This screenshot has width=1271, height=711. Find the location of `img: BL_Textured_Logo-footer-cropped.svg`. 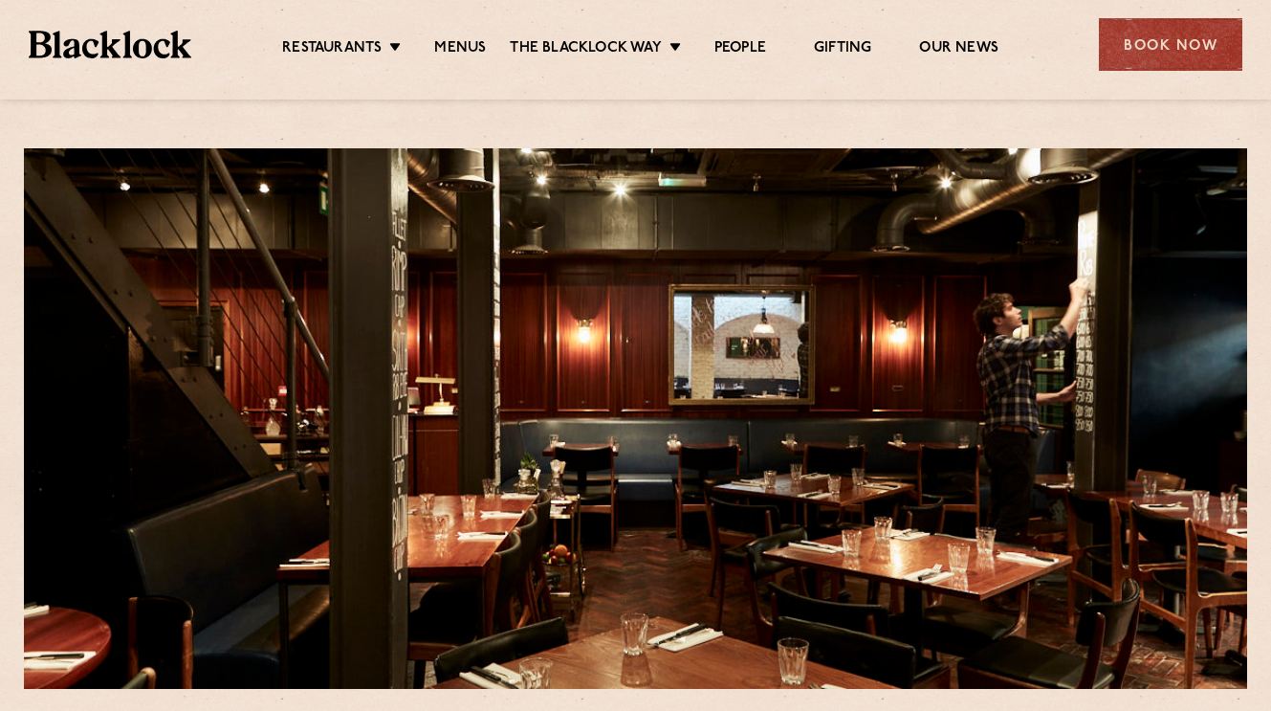

img: BL_Textured_Logo-footer-cropped.svg is located at coordinates (110, 44).